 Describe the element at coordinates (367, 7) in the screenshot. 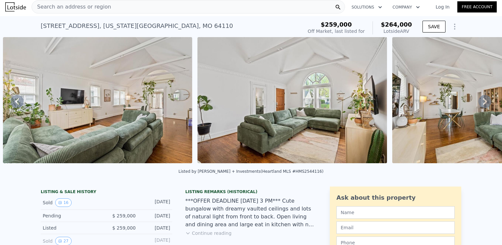

I see `button: Solutions` at that location.